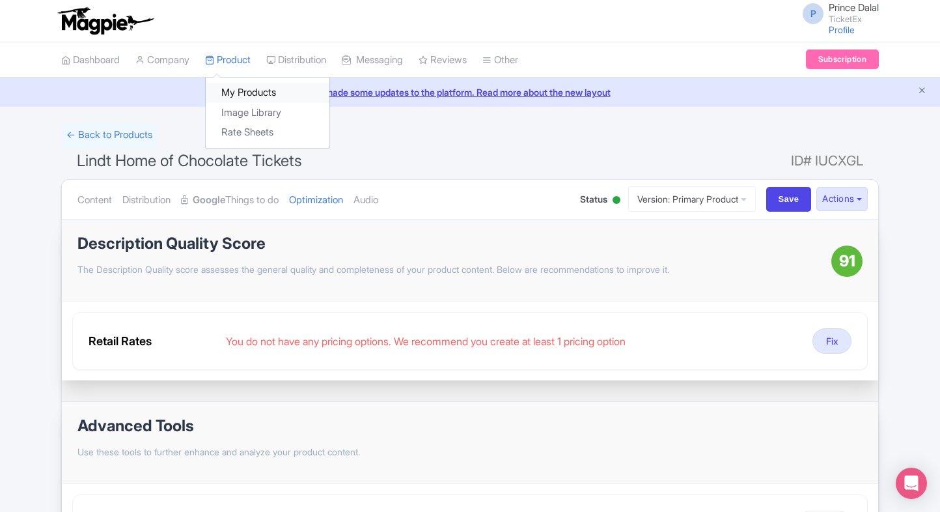 Image resolution: width=940 pixels, height=512 pixels. I want to click on strong: Google, so click(209, 200).